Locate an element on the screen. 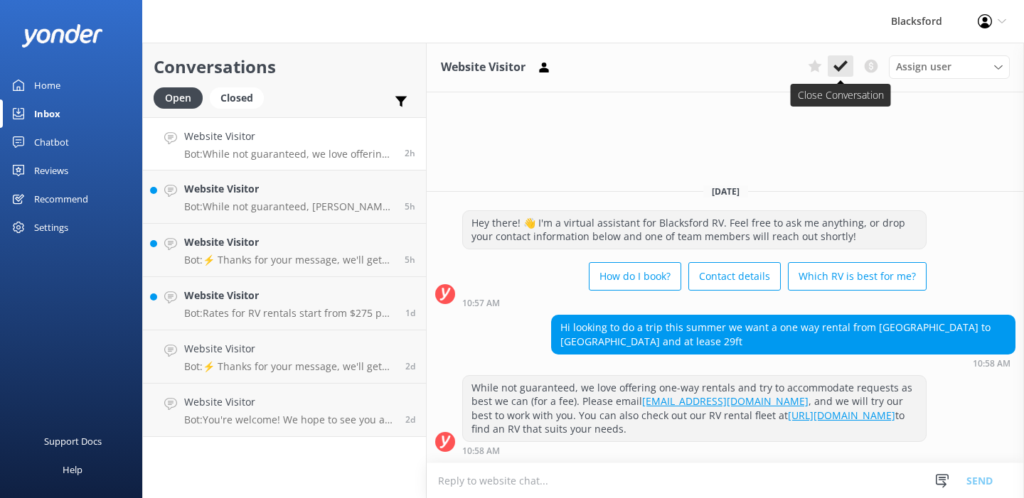  div: Oct 12 2025 10:57am (UTC -06:00) America/Chihuahua is located at coordinates (694, 303).